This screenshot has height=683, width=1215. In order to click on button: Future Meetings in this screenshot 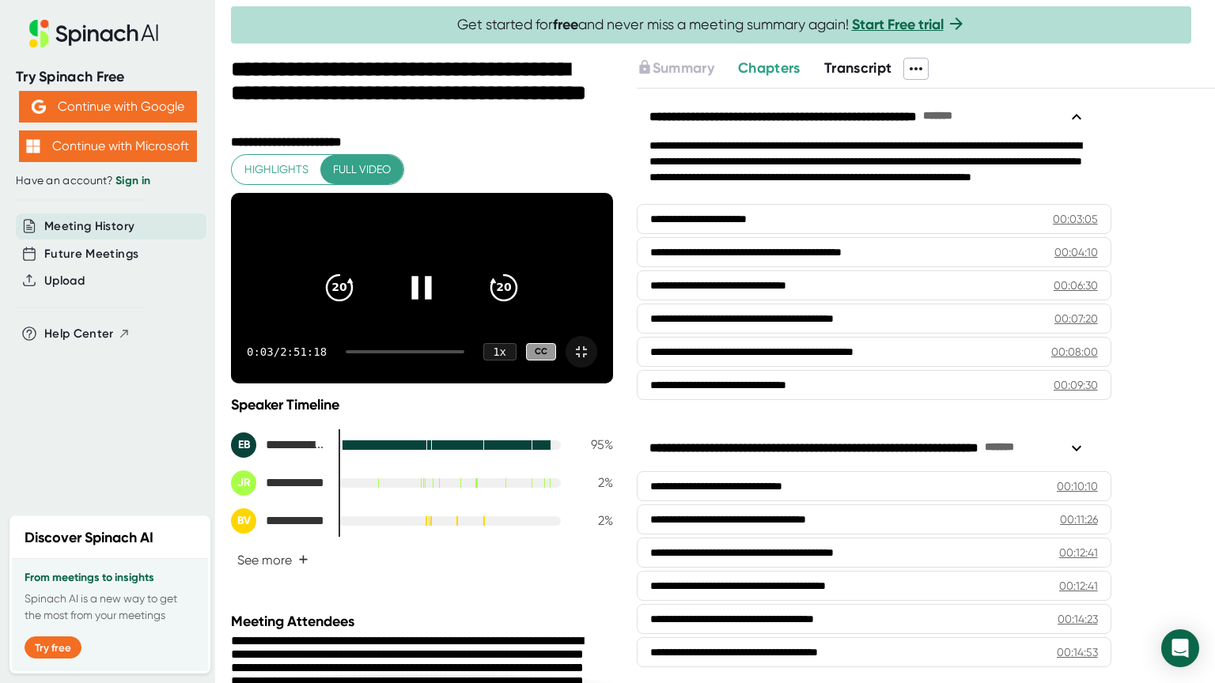, I will do `click(91, 254)`.